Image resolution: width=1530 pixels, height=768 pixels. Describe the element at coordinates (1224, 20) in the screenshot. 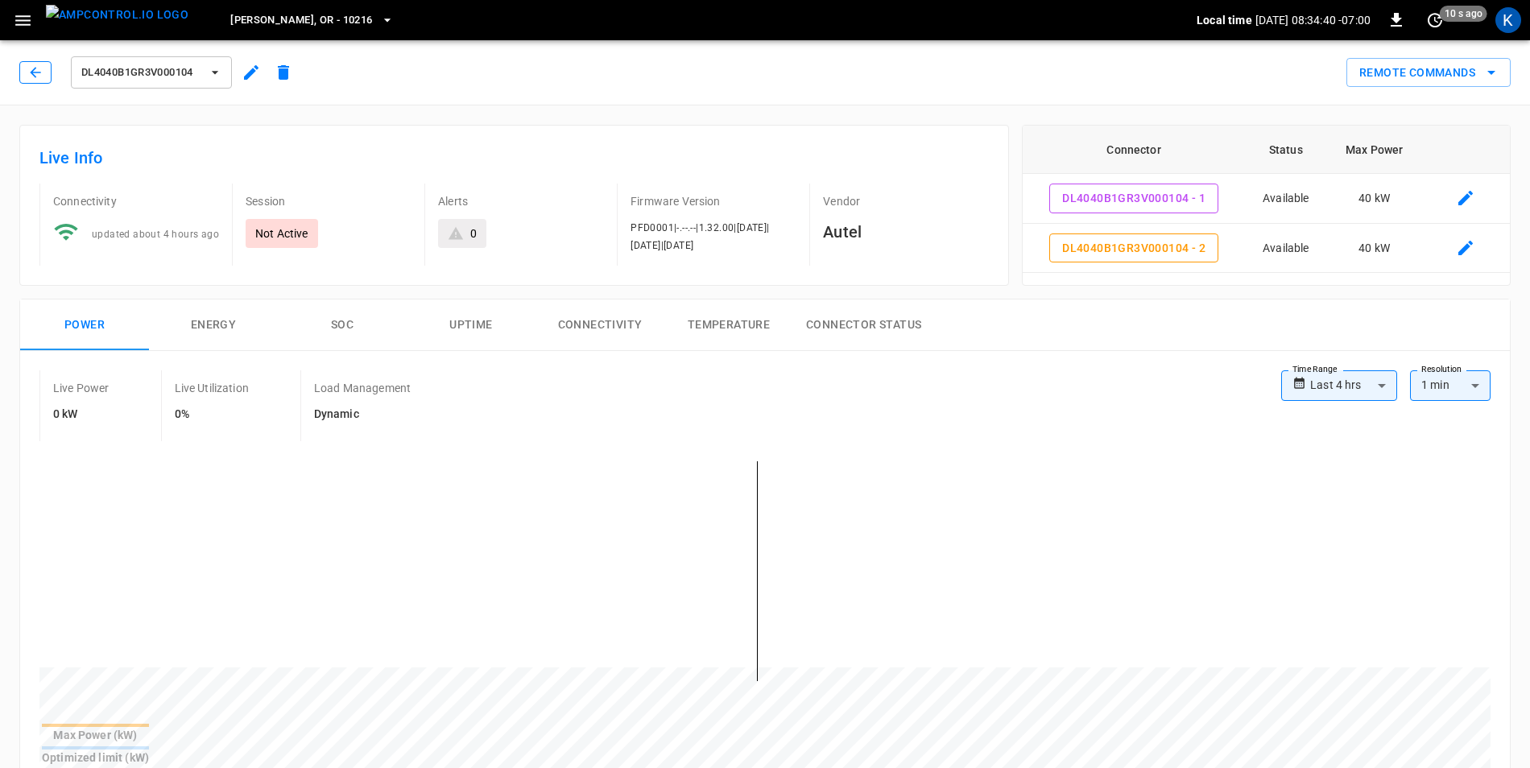

I see `p: Local time` at that location.